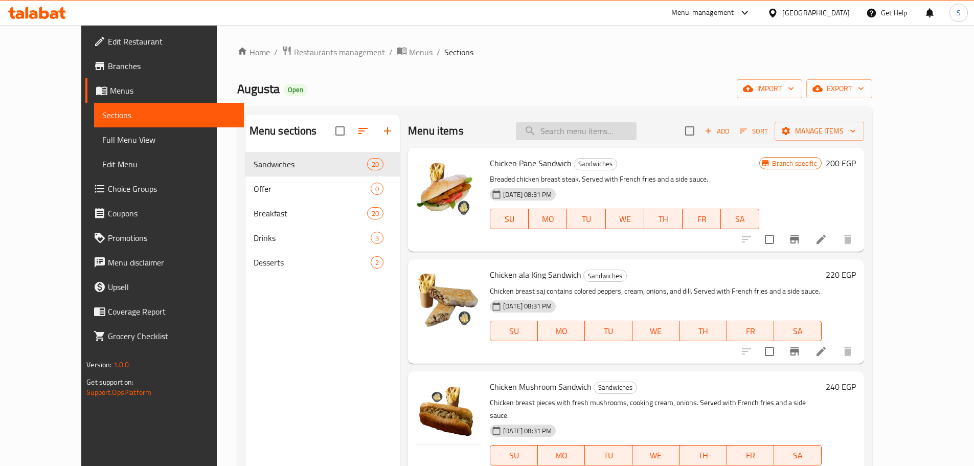 This screenshot has height=466, width=974. Describe the element at coordinates (172, 311) in the screenshot. I see `span: Coverage Report` at that location.